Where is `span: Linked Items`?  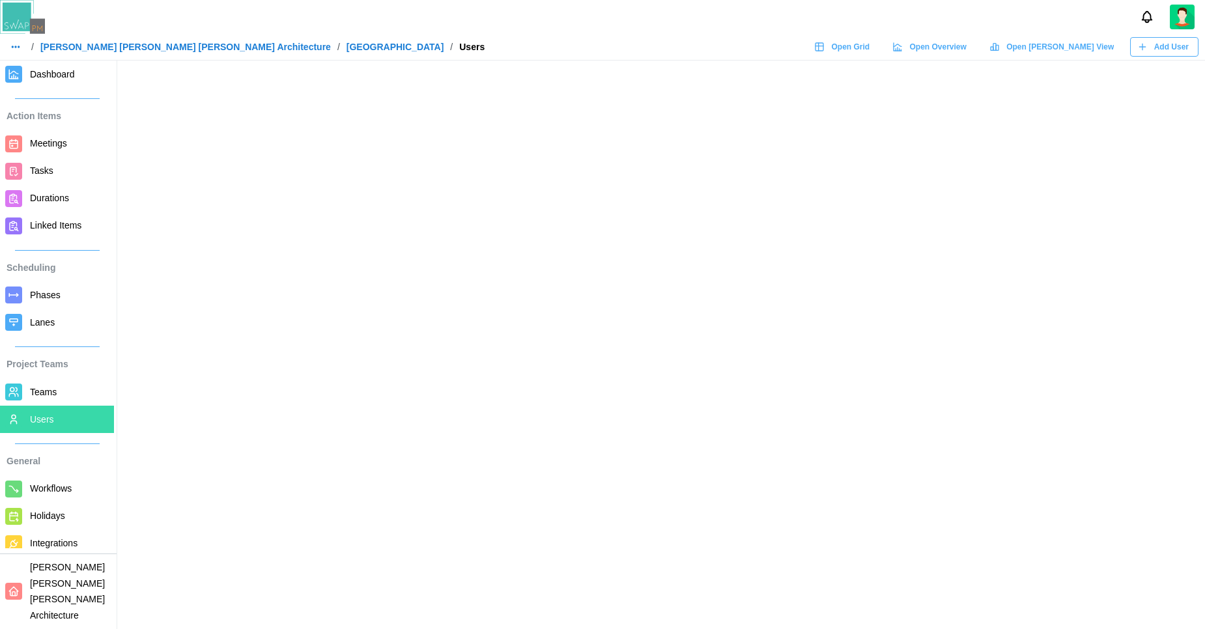 span: Linked Items is located at coordinates (55, 225).